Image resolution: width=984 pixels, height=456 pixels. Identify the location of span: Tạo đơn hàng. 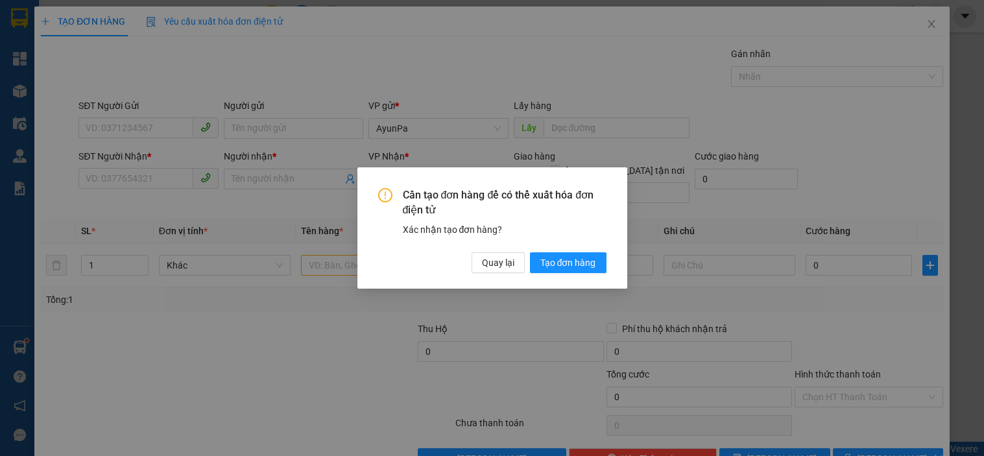
(568, 263).